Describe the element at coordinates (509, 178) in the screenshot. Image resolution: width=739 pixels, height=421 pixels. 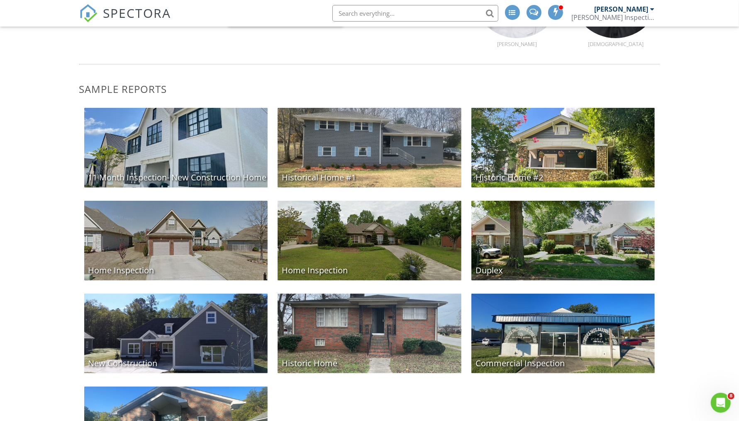
I see `div: Historic Home #2` at that location.